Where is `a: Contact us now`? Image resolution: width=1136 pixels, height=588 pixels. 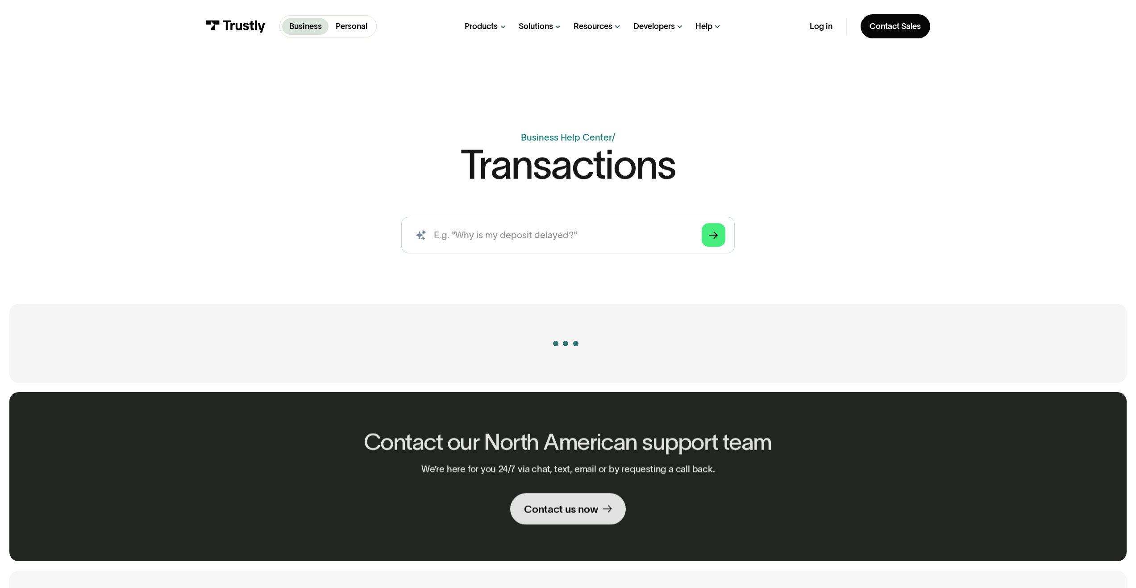 a: Contact us now is located at coordinates (568, 509).